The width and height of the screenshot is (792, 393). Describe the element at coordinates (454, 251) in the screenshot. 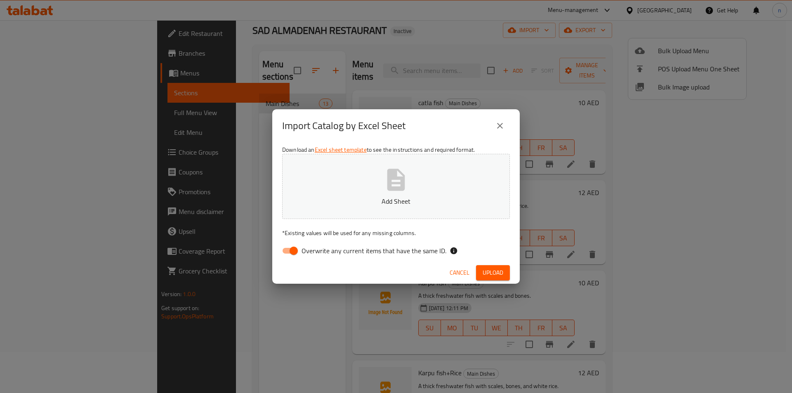

I see `svg: If the overwrite option isn't selected, then the items that match an existing ID will be ignored ...` at that location.